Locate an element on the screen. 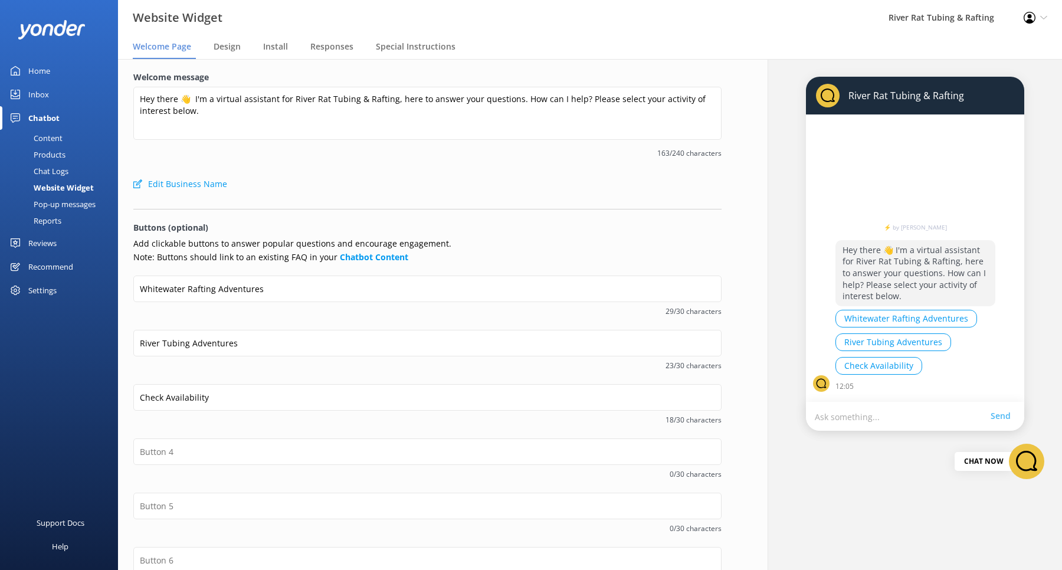 The width and height of the screenshot is (1062, 570). p: Buttons (optional) is located at coordinates (427, 228).